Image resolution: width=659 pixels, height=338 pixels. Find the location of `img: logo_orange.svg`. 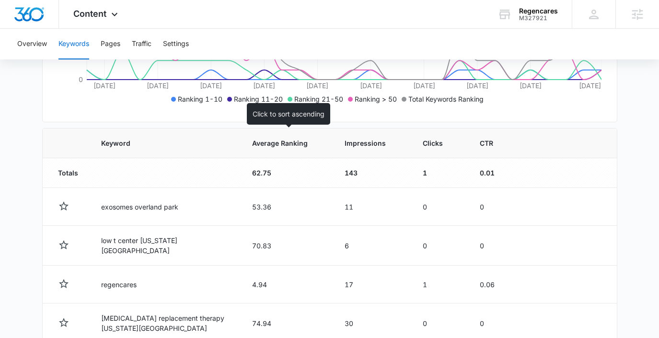

img: logo_orange.svg is located at coordinates (19, 19).